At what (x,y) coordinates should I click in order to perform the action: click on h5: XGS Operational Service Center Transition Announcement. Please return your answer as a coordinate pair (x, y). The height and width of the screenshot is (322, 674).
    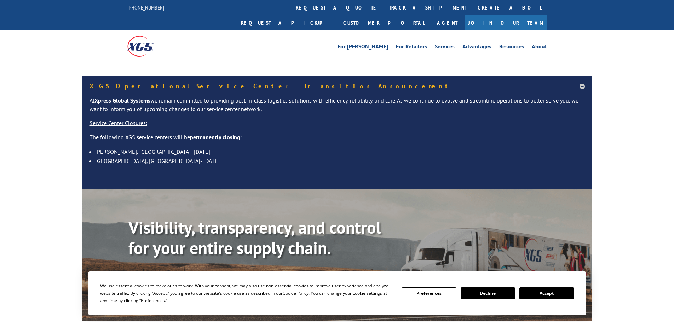
    Looking at the image, I should click on (337, 86).